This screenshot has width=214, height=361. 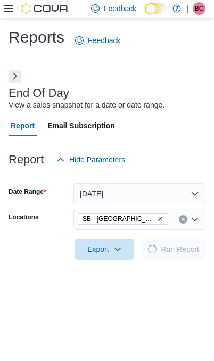 I want to click on button: Next, so click(x=15, y=76).